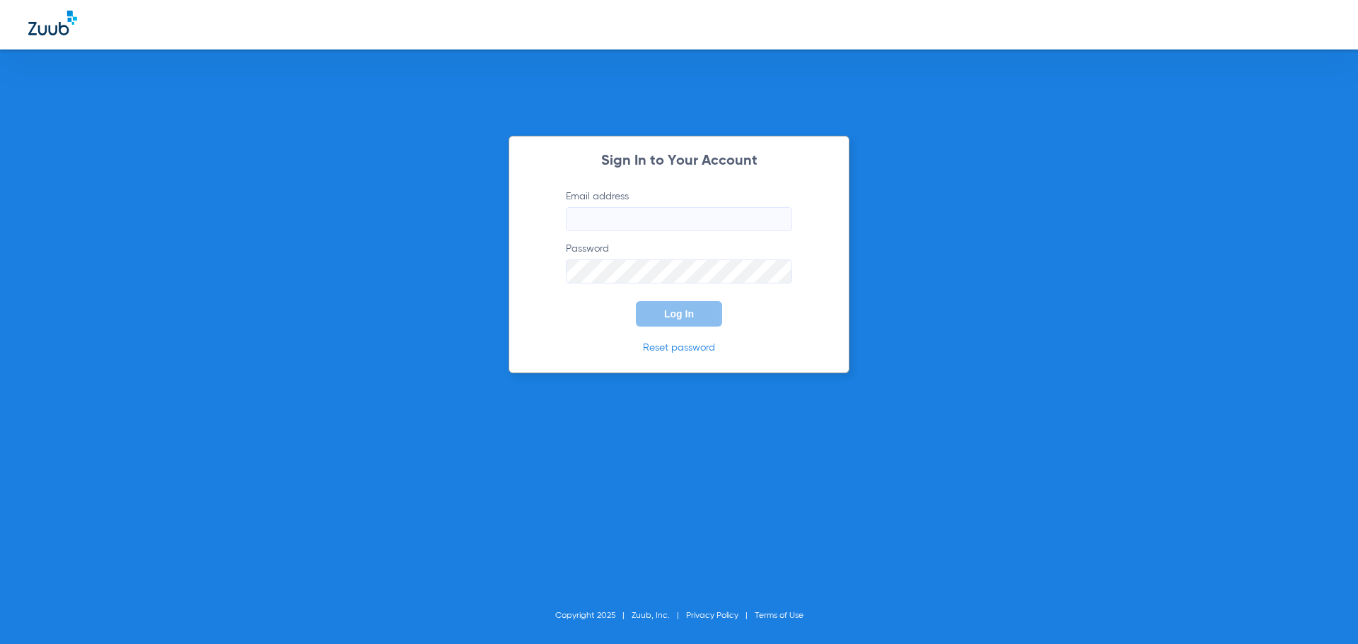  What do you see at coordinates (658, 616) in the screenshot?
I see `li: Zuub, Inc.` at bounding box center [658, 616].